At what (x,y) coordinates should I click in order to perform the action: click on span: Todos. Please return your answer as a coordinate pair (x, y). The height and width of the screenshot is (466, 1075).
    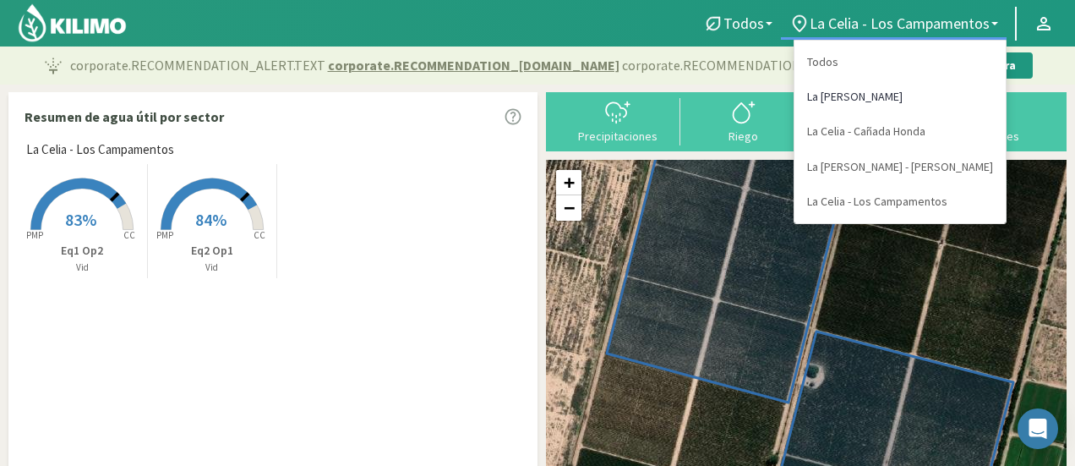
    Looking at the image, I should click on (744, 23).